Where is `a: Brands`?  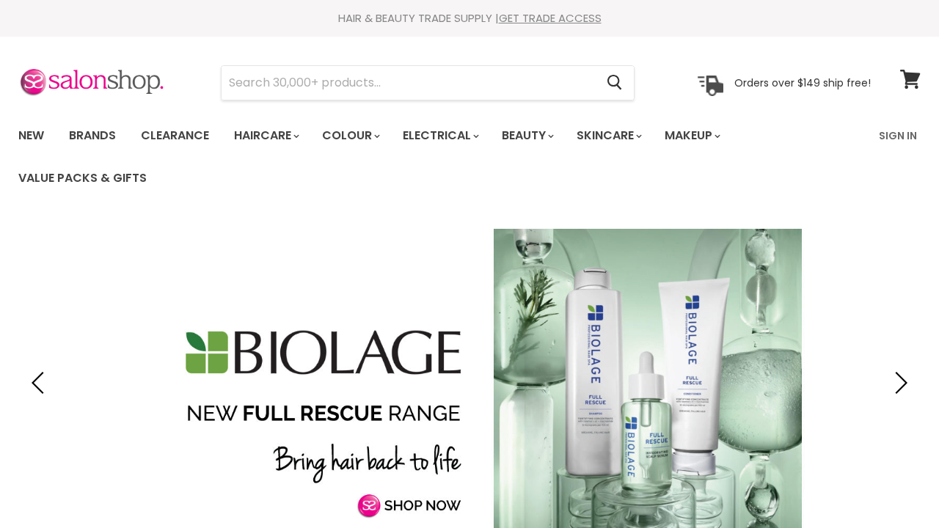 a: Brands is located at coordinates (92, 136).